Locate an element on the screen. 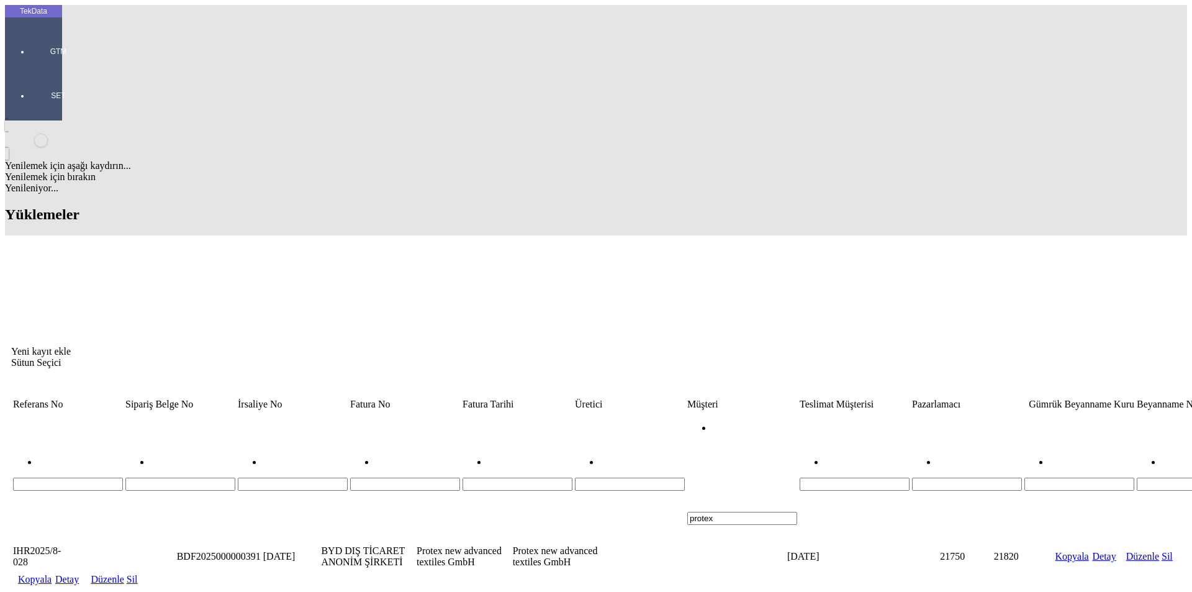 The width and height of the screenshot is (1192, 592). div: İrsaliye No is located at coordinates (292, 404).